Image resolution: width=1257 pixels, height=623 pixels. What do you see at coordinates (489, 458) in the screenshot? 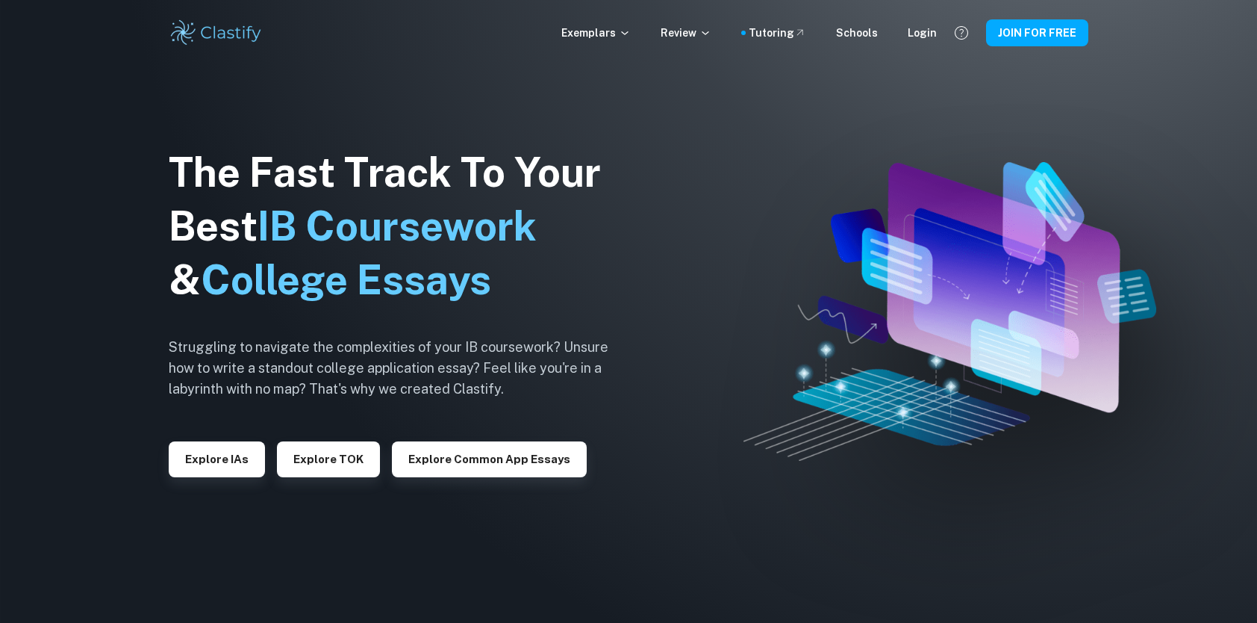
I see `a: Explore Common App essays` at bounding box center [489, 458].